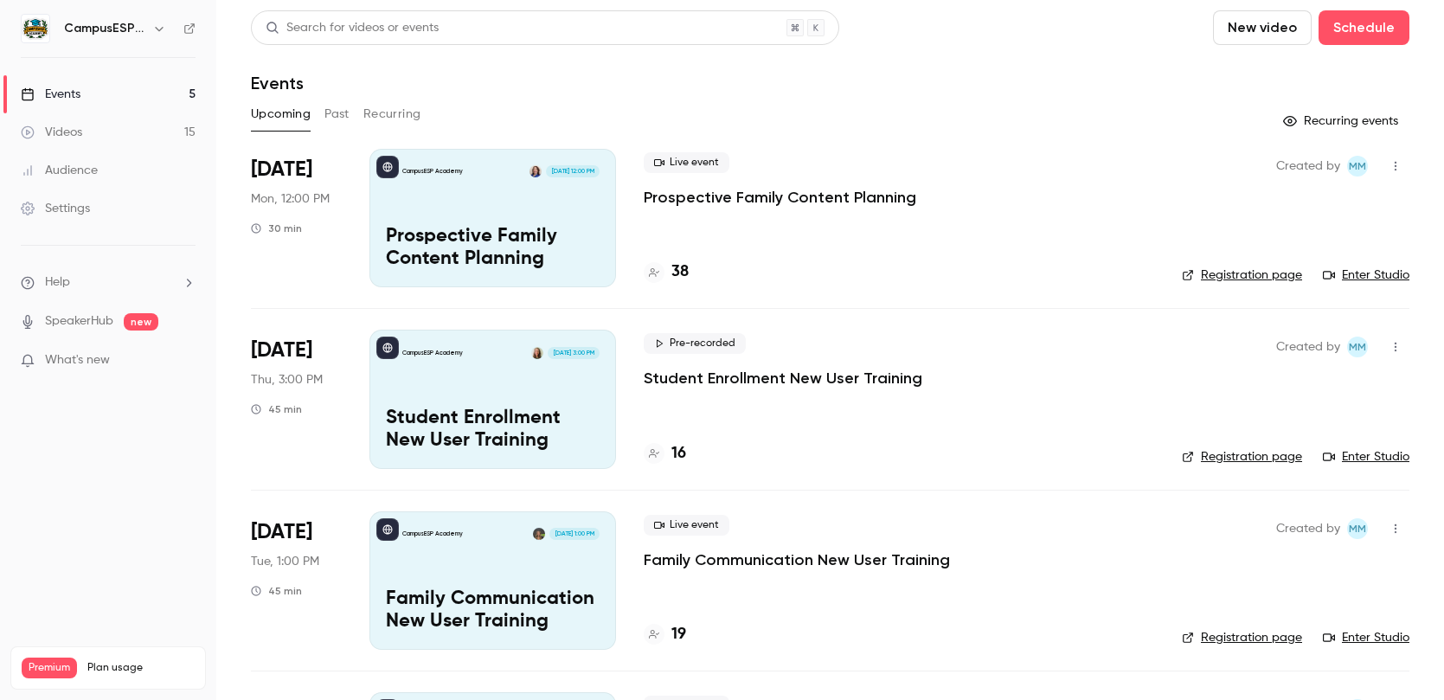  What do you see at coordinates (290, 199) in the screenshot?
I see `span: Mon, 12:00 PM` at bounding box center [290, 199].